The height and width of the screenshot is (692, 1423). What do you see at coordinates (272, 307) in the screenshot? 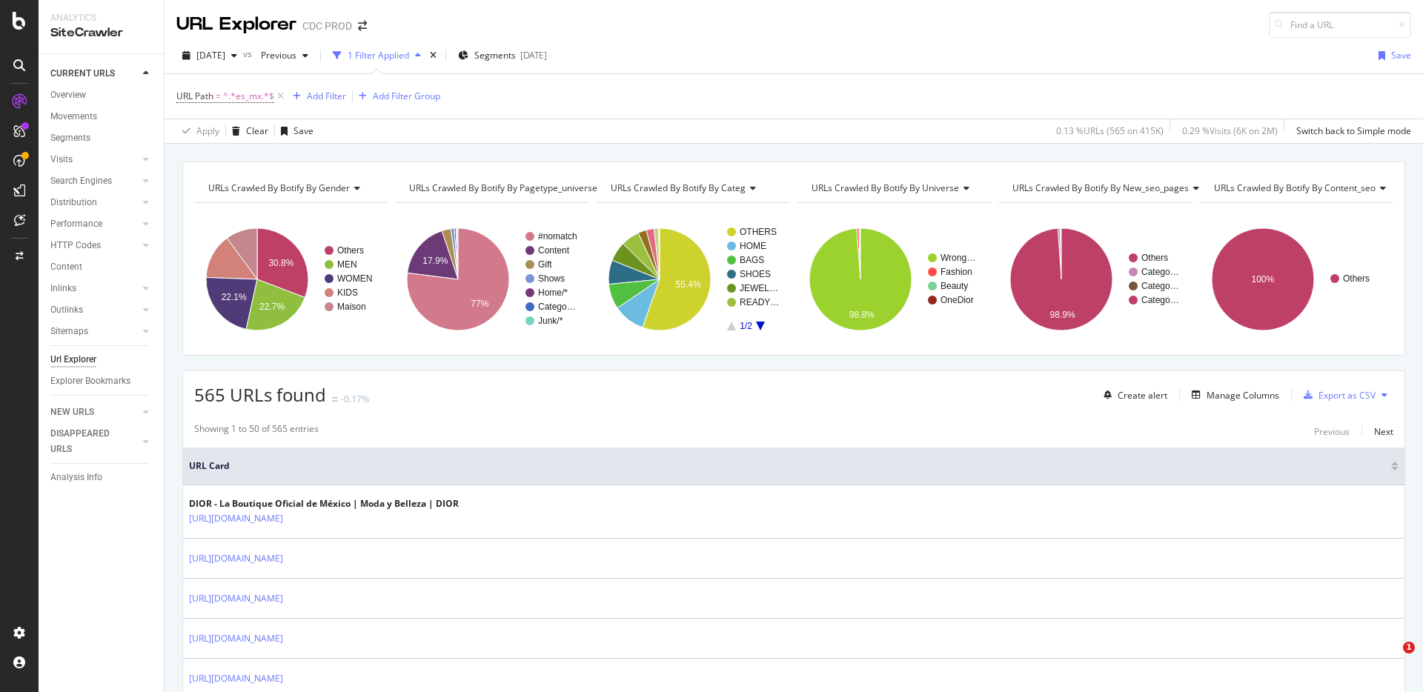
I see `text: 22.7%` at bounding box center [272, 307].